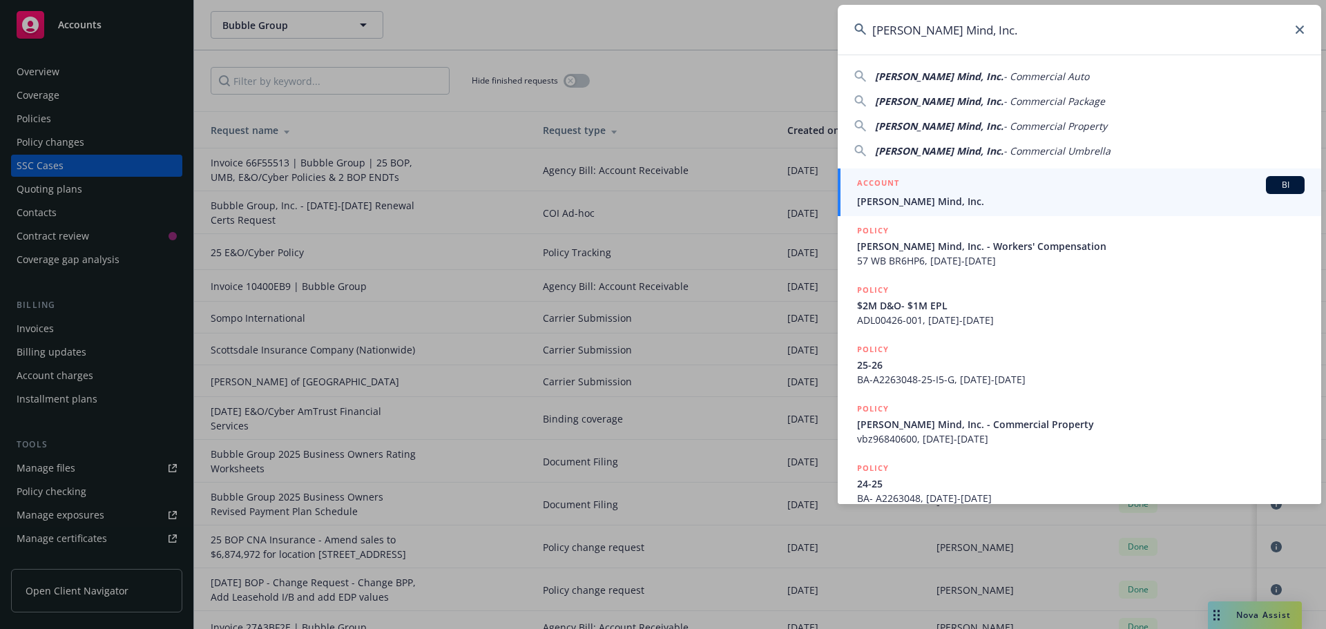  I want to click on span: $2M D&O- $1M EPL, so click(1081, 305).